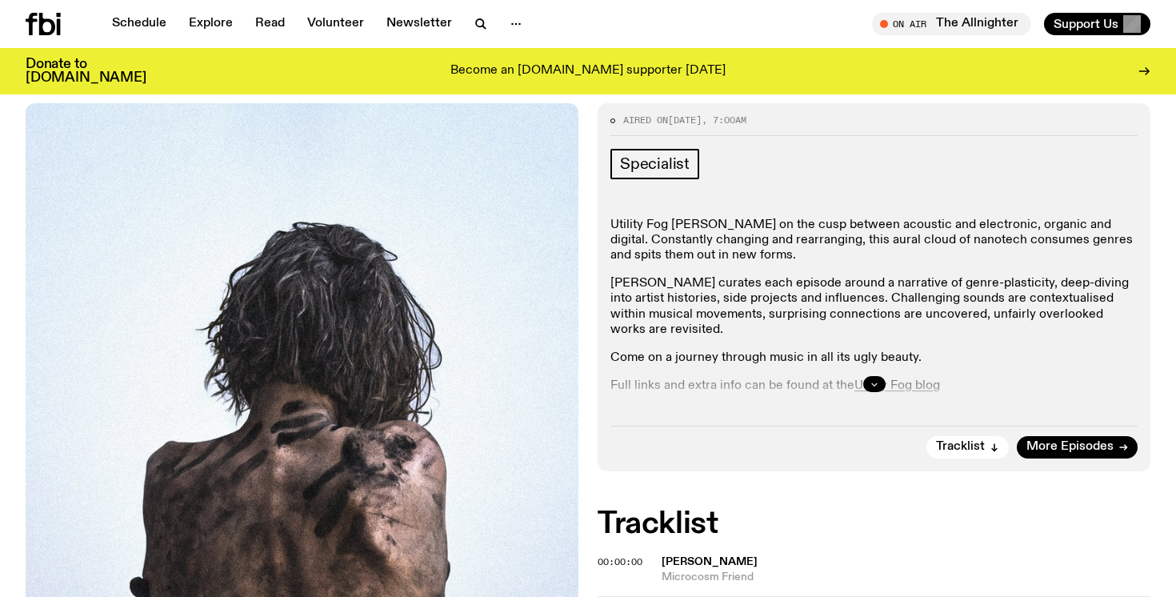 This screenshot has width=1176, height=597. What do you see at coordinates (419, 24) in the screenshot?
I see `a: Newsletter` at bounding box center [419, 24].